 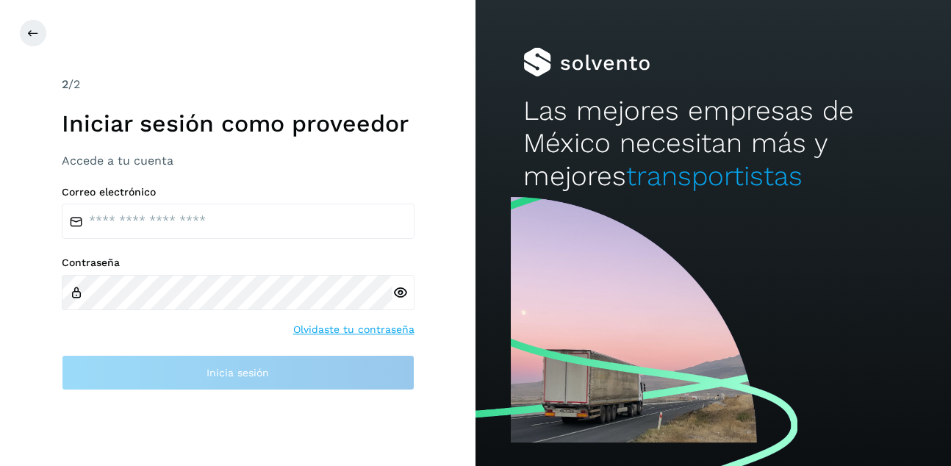 What do you see at coordinates (238, 85) in the screenshot?
I see `div: /2` at bounding box center [238, 85].